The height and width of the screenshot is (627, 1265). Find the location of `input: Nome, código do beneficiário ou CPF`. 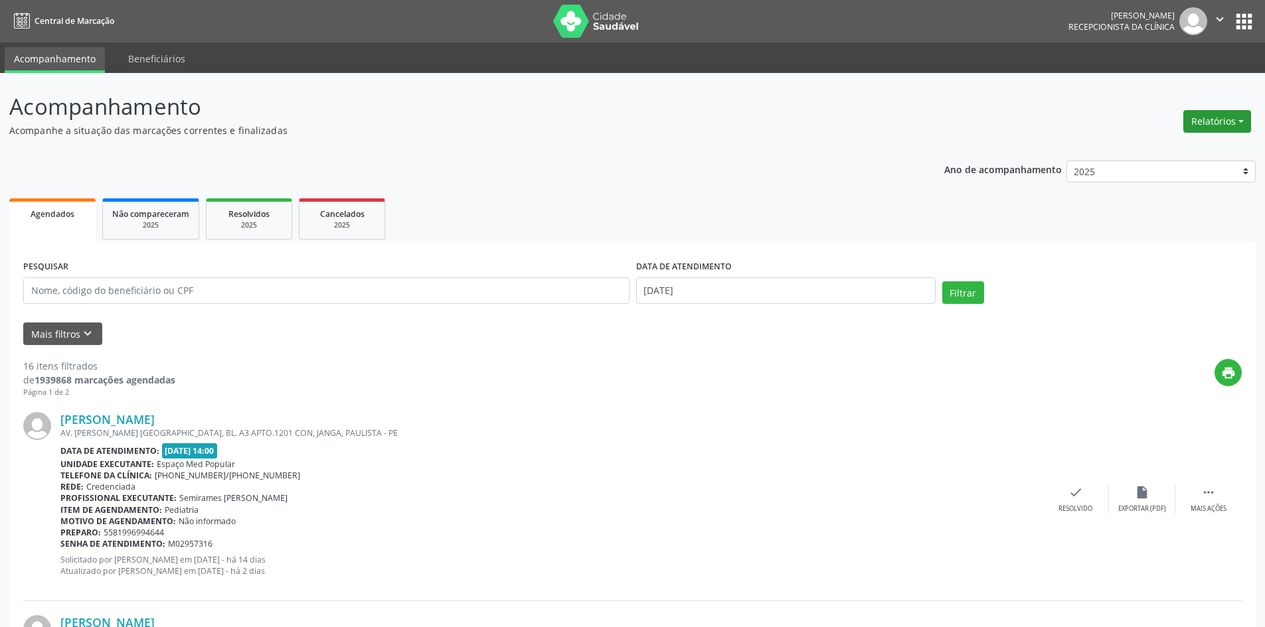

input: Nome, código do beneficiário ou CPF is located at coordinates (326, 291).